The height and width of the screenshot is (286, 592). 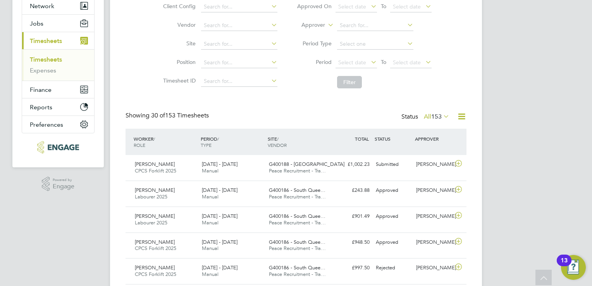 What do you see at coordinates (58, 23) in the screenshot?
I see `button: Jobs` at bounding box center [58, 23].